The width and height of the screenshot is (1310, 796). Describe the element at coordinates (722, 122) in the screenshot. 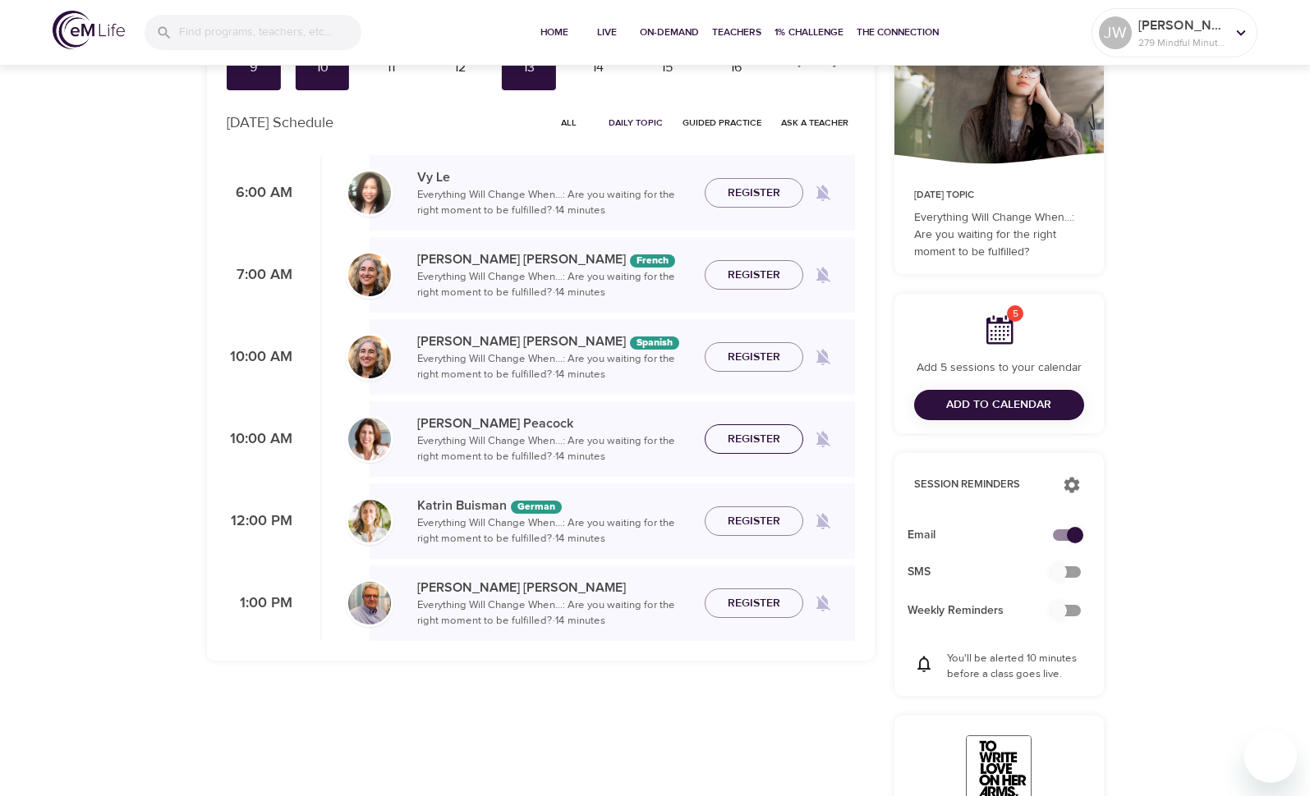

I see `span: Guided Practice` at that location.